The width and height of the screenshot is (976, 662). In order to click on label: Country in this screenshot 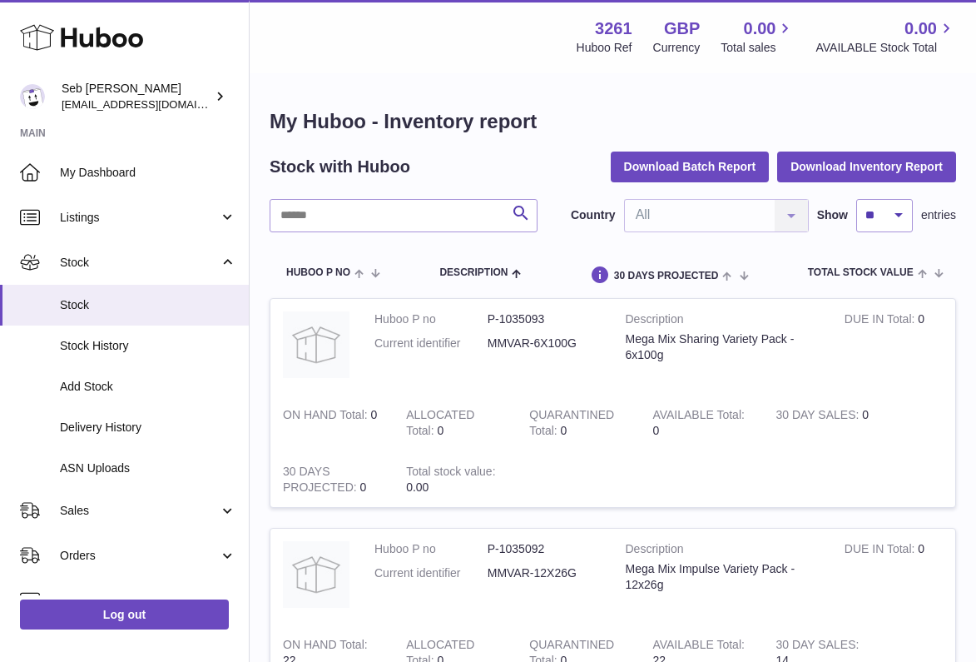, I will do `click(593, 215)`.